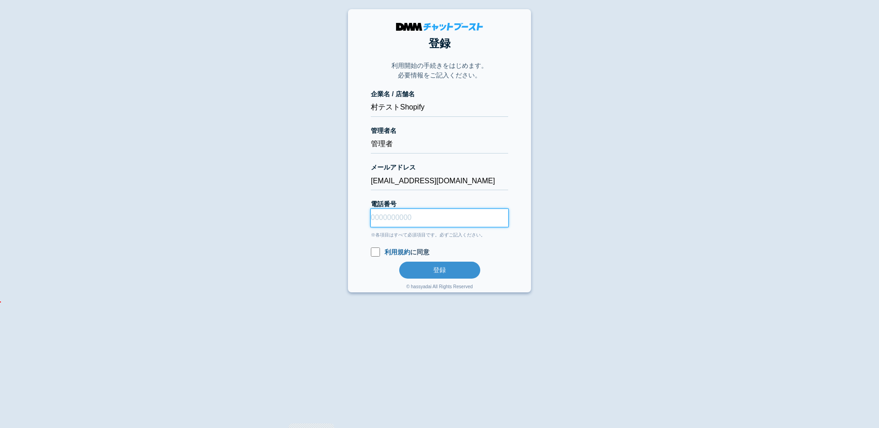 This screenshot has height=428, width=879. I want to click on input: xxx@cb.com, so click(440, 181).